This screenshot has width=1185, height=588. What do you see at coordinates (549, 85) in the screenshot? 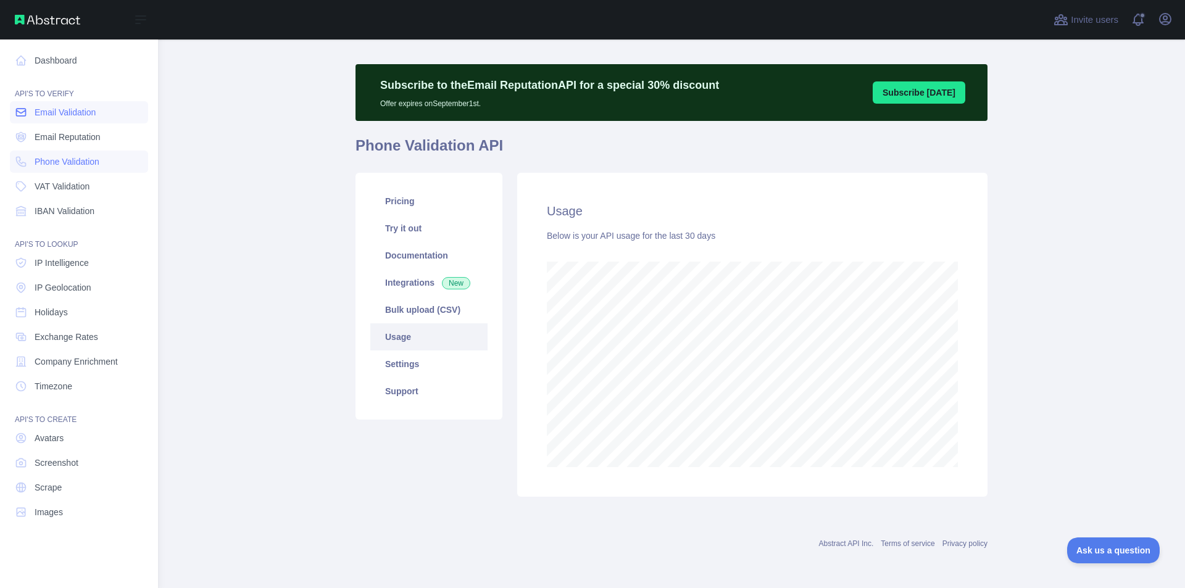
I see `p: Subscribe to the Email Reputation API for a special 30 % discount` at bounding box center [549, 85].